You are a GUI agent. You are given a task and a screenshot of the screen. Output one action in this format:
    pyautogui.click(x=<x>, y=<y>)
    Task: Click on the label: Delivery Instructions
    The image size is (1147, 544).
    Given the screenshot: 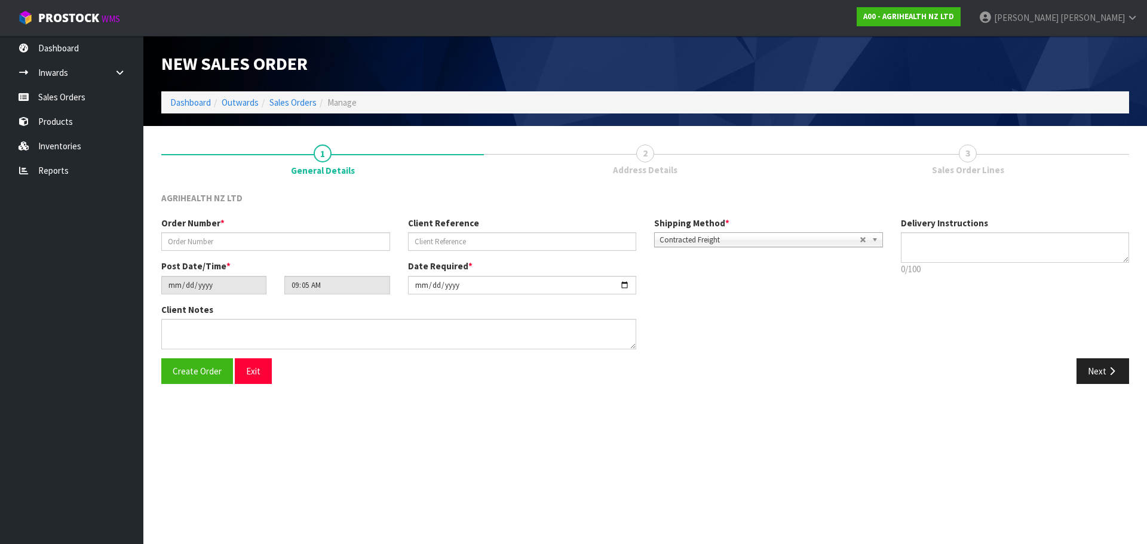 What is the action you would take?
    pyautogui.click(x=944, y=223)
    